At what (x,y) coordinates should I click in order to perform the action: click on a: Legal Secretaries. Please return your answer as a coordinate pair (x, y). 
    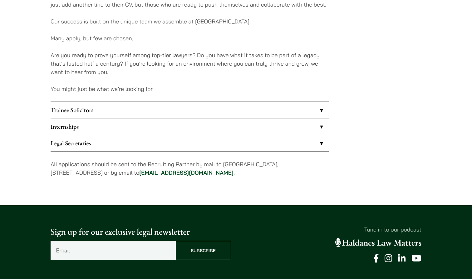
    Looking at the image, I should click on (190, 143).